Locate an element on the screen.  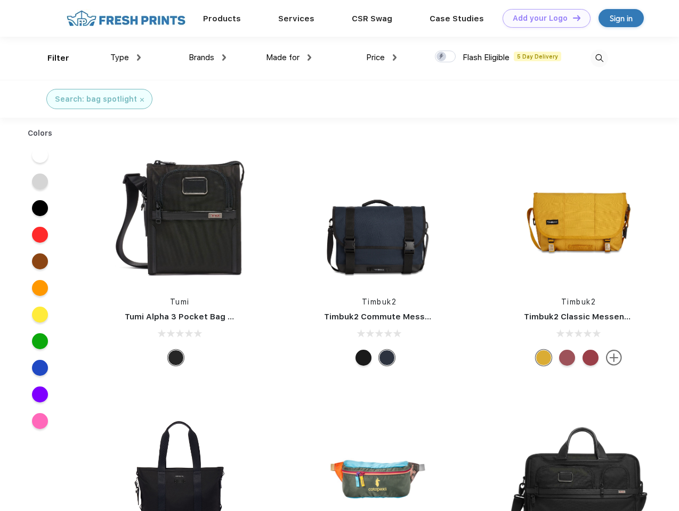
a: Tumi Alpha 3 Pocket Bag Small is located at coordinates (187, 317).